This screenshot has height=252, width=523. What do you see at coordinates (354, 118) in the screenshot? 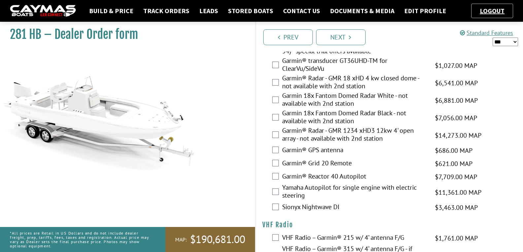
I see `label: Garmin 18x Fantom Domed Radar Black - not available with 2nd station` at bounding box center [354, 118].